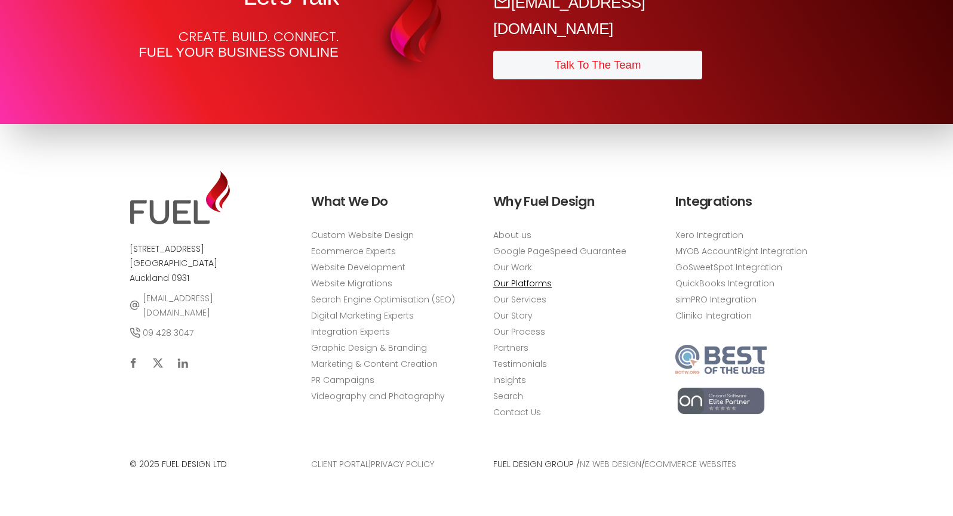 The height and width of the screenshot is (516, 953). I want to click on a: Client Portal, so click(340, 464).